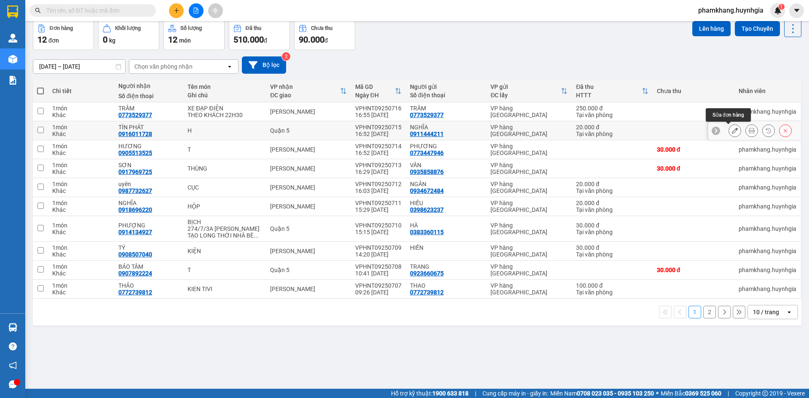 The width and height of the screenshot is (809, 398). Describe the element at coordinates (50, 59) in the screenshot. I see `div: 250.000` at that location.